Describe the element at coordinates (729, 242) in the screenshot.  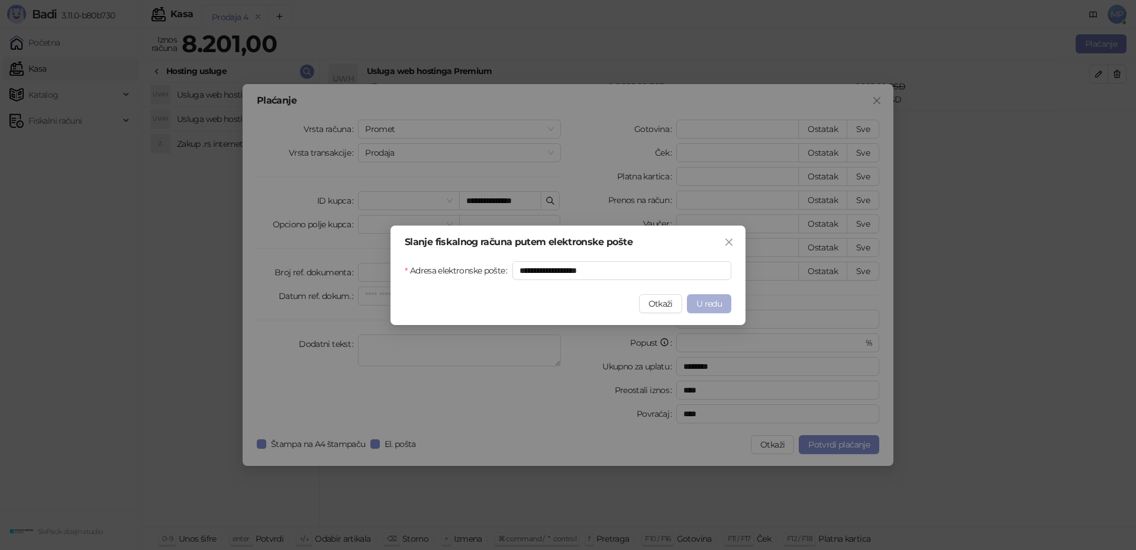
I see `button: Close` at that location.